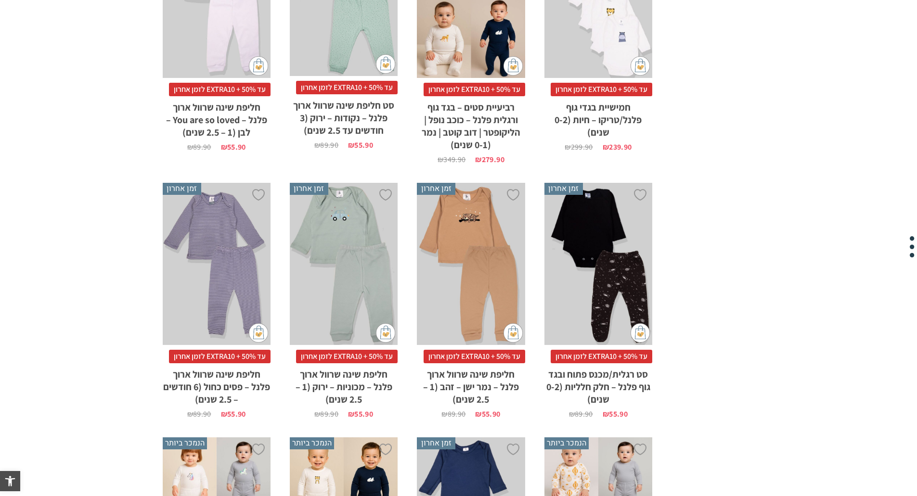  Describe the element at coordinates (490, 159) in the screenshot. I see `bdi: 279.90` at that location.